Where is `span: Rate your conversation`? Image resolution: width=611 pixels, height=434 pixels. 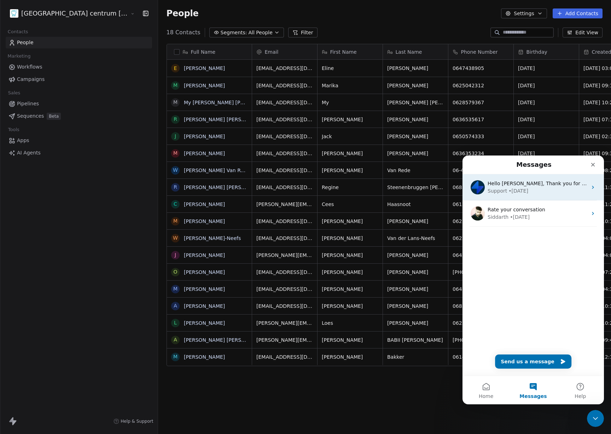
span: Rate your conversation is located at coordinates (54, 54).